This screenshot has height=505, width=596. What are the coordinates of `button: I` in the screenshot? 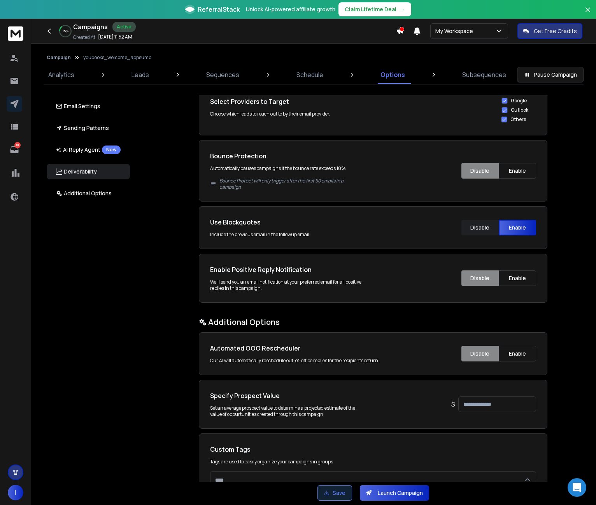 It's located at (16, 493).